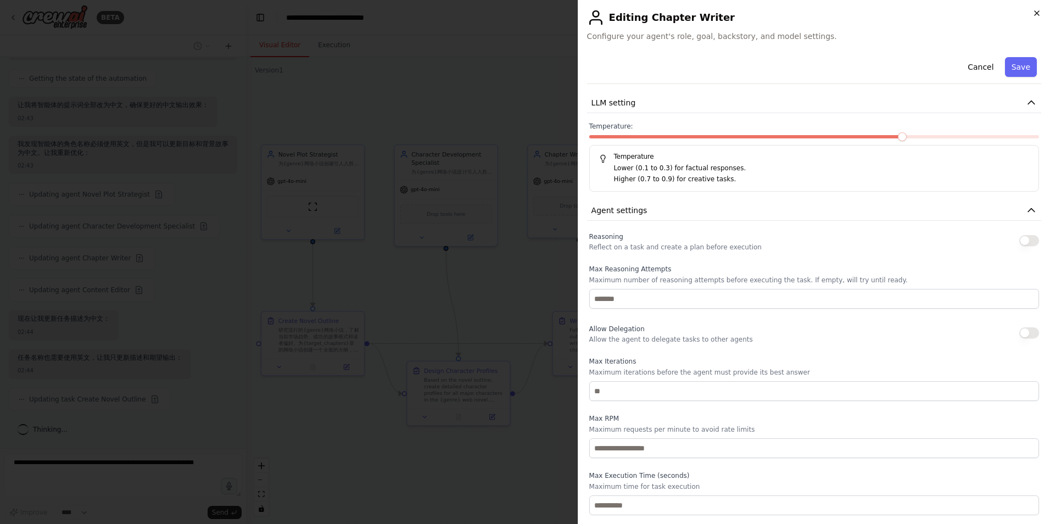 The image size is (1050, 524). I want to click on h2: Editing Chapter Writer, so click(814, 18).